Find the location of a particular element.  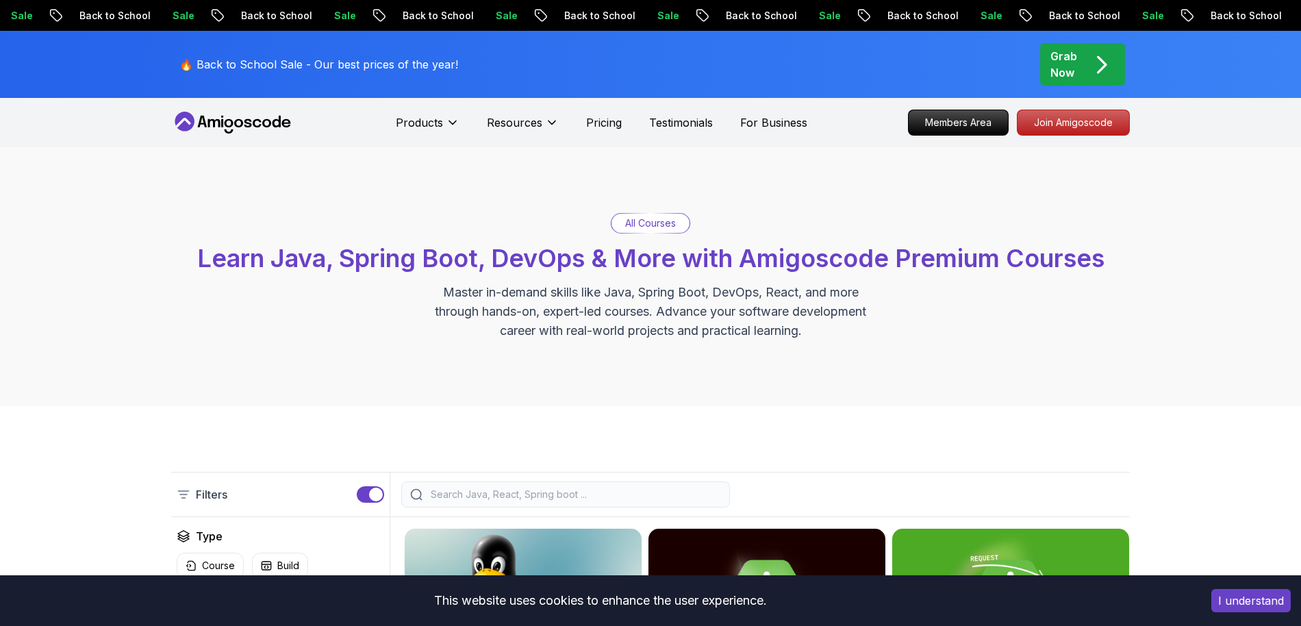

p: Build is located at coordinates (288, 566).